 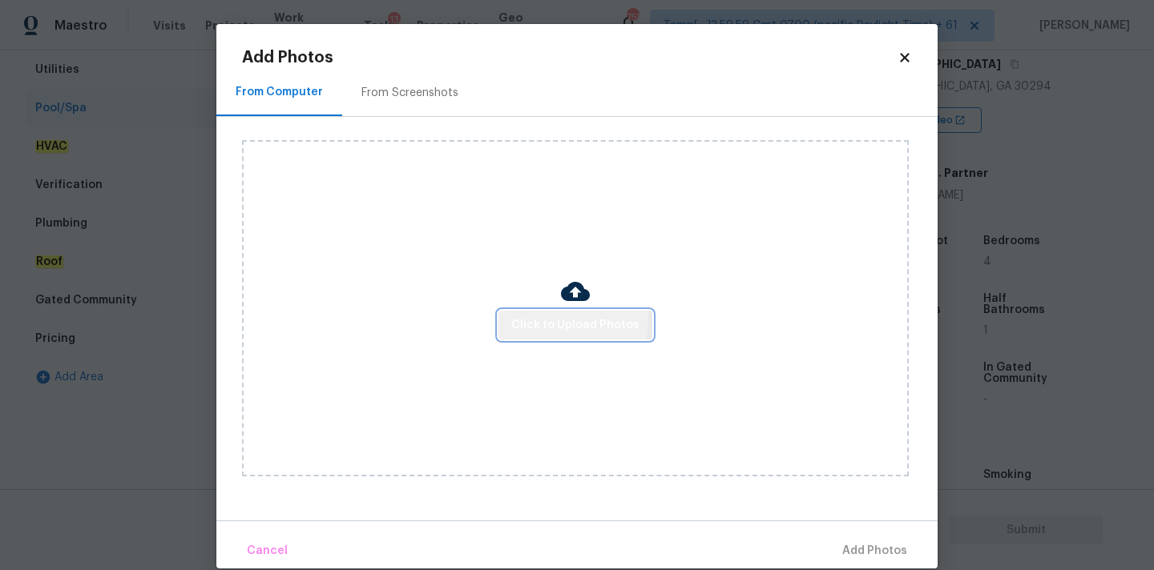 What do you see at coordinates (575, 325) in the screenshot?
I see `span: Click to Upload Photos` at bounding box center [575, 325].